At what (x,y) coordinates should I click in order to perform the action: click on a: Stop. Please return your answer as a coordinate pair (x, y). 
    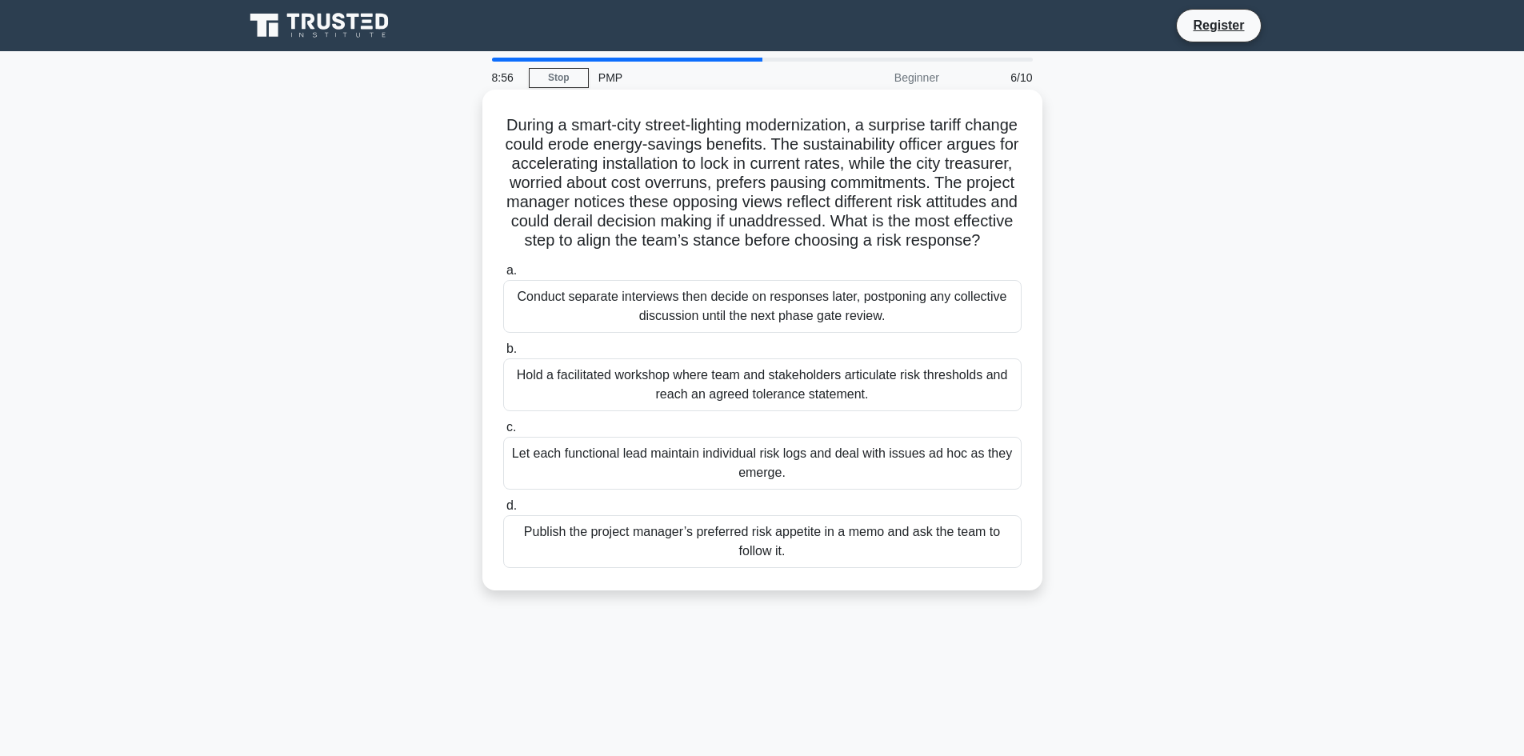
    Looking at the image, I should click on (558, 78).